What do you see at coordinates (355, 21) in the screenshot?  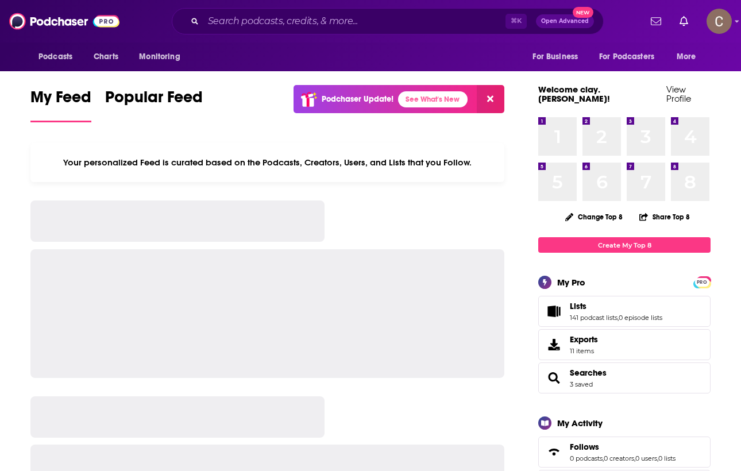 I see `input: Search podcasts, credits, & more...` at bounding box center [355, 21].